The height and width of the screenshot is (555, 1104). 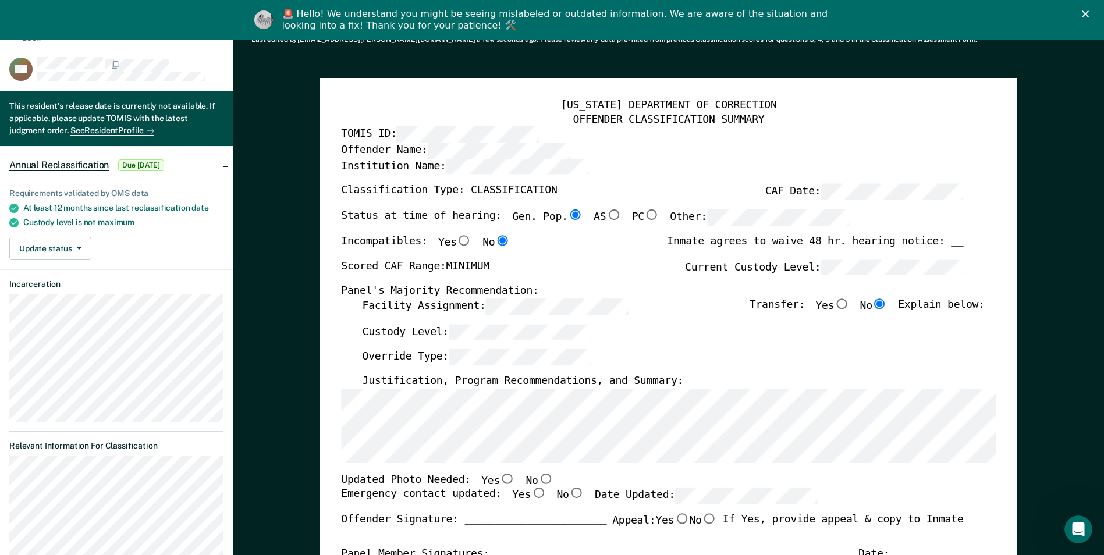 I want to click on span: maximum, so click(x=116, y=222).